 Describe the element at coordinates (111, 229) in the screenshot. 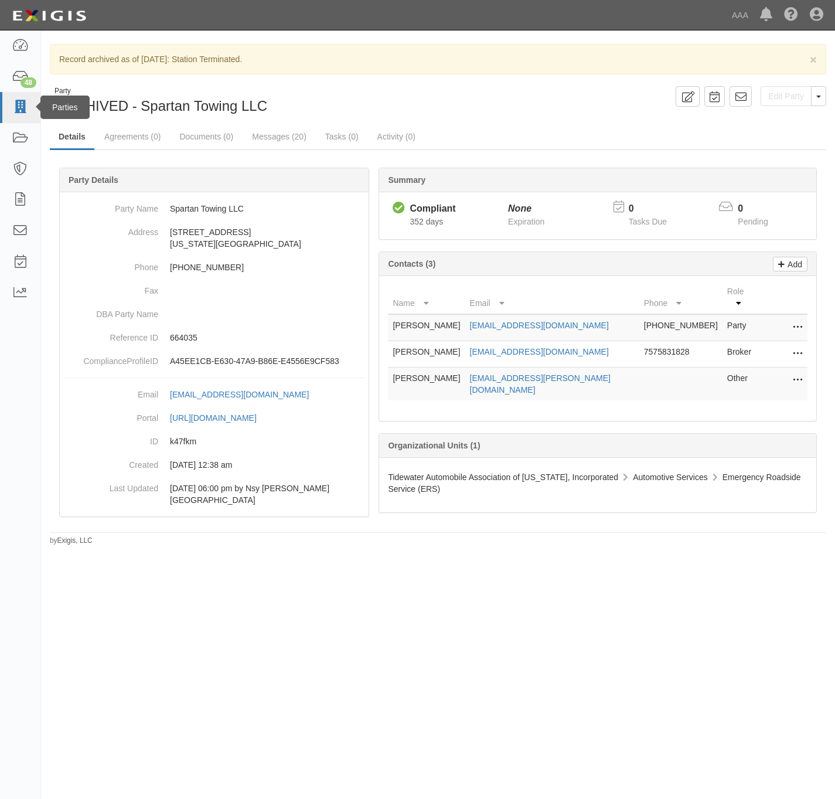

I see `dt: Address` at that location.